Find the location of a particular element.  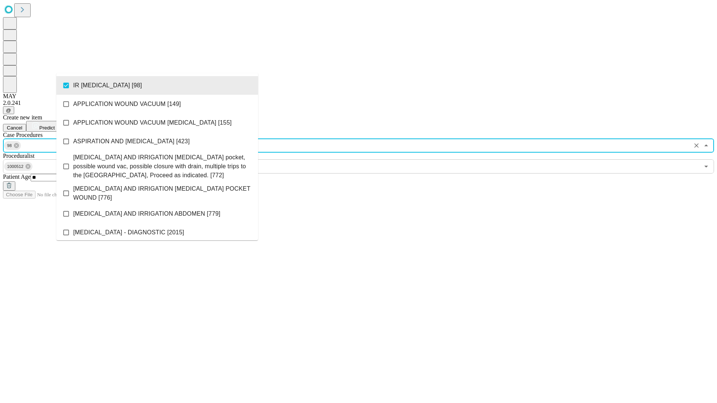

span: Scheduled Procedure is located at coordinates (23, 135).